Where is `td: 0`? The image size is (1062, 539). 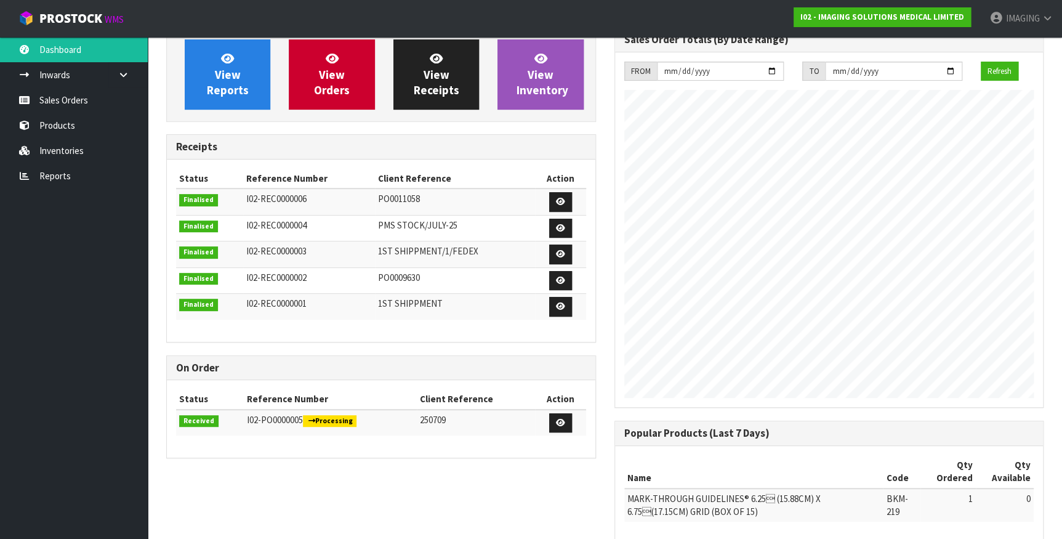
td: 0 is located at coordinates (1005, 505).